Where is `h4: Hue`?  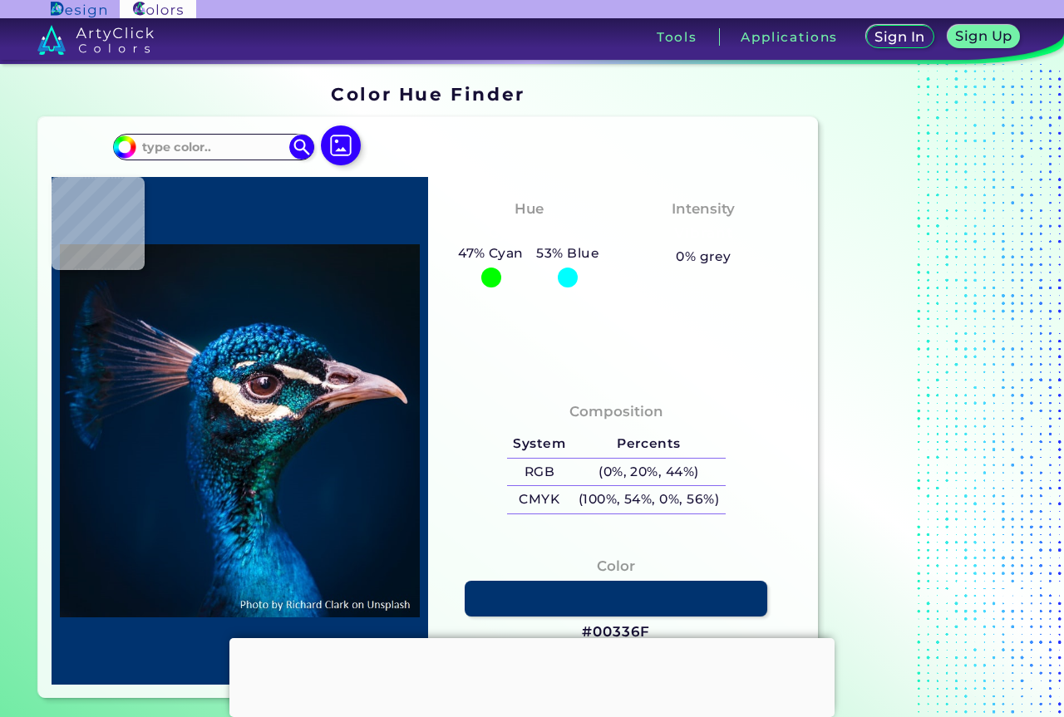
h4: Hue is located at coordinates (529, 209).